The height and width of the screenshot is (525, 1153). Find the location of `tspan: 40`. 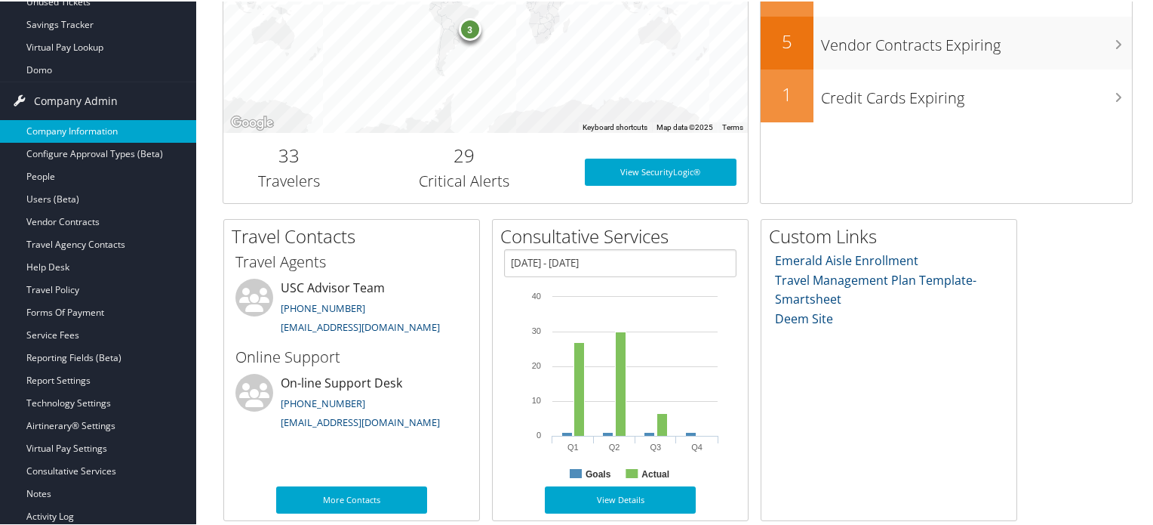

tspan: 40 is located at coordinates (537, 294).